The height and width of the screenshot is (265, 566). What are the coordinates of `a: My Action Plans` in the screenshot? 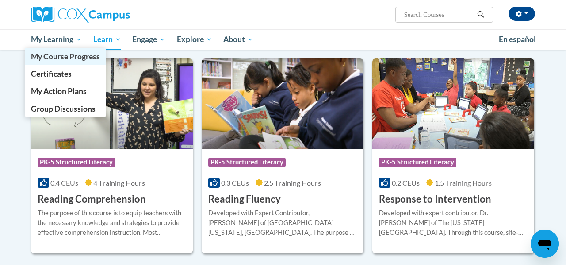 It's located at (65, 91).